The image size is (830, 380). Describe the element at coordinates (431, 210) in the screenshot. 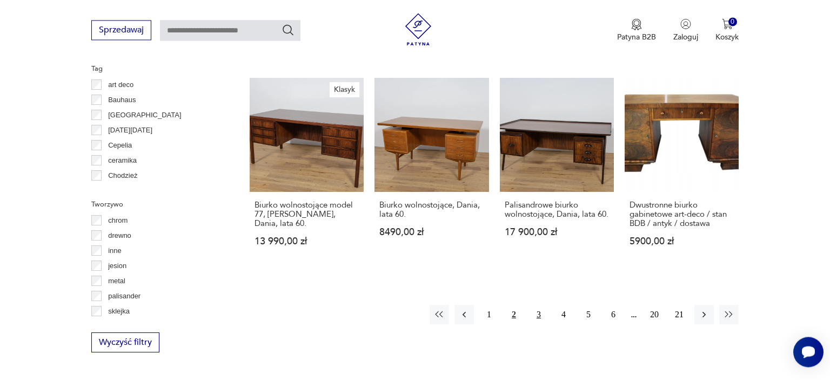

I see `h3: Biurko wolnostojące, Dania, lata 60.` at that location.